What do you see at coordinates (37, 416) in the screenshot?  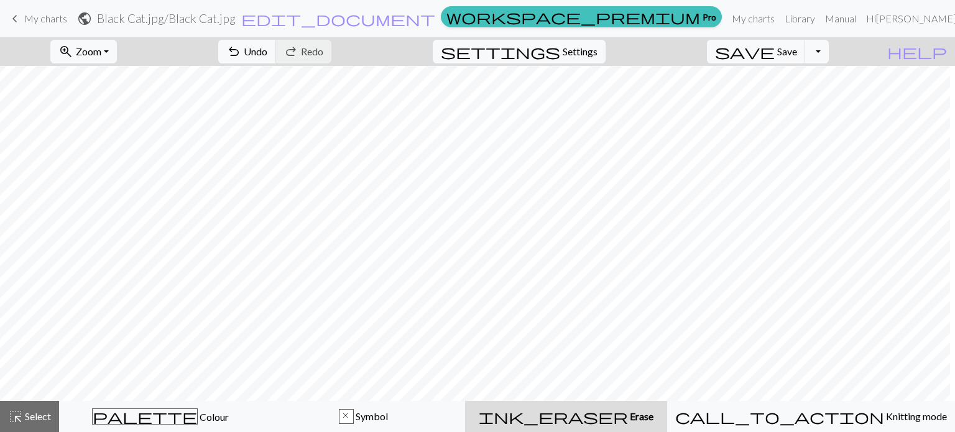 I see `span: Select` at bounding box center [37, 416].